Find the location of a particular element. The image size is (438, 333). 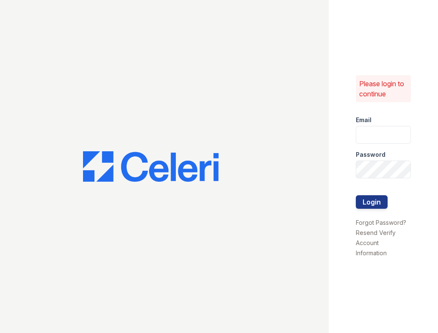

a: Forgot Password? is located at coordinates (380, 223).